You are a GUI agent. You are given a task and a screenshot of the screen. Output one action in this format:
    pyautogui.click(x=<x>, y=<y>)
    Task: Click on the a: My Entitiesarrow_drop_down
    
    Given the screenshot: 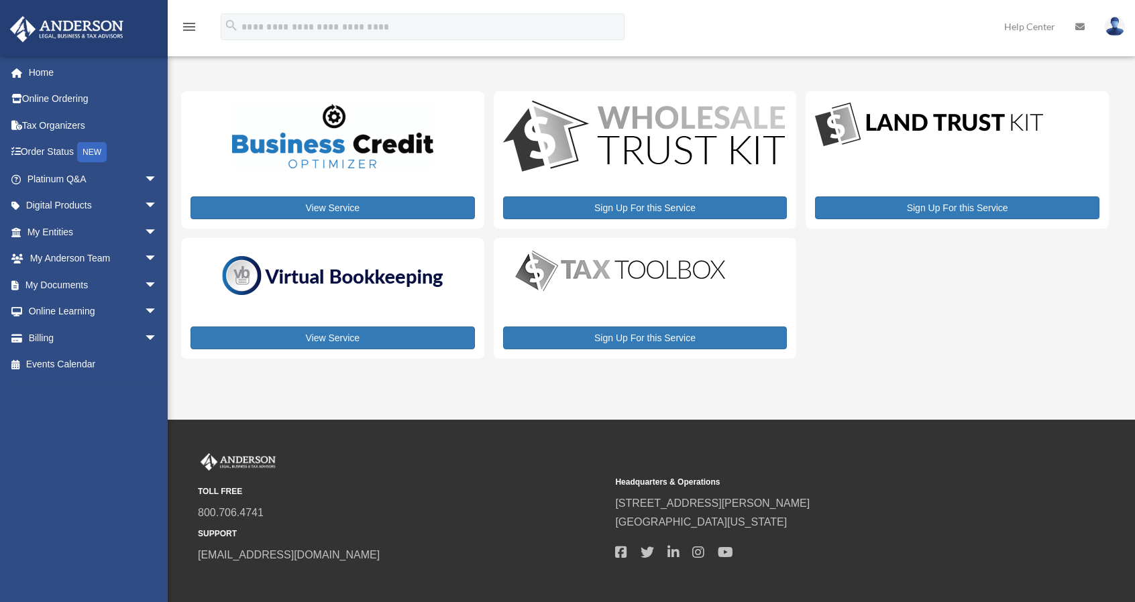 What is the action you would take?
    pyautogui.click(x=93, y=232)
    